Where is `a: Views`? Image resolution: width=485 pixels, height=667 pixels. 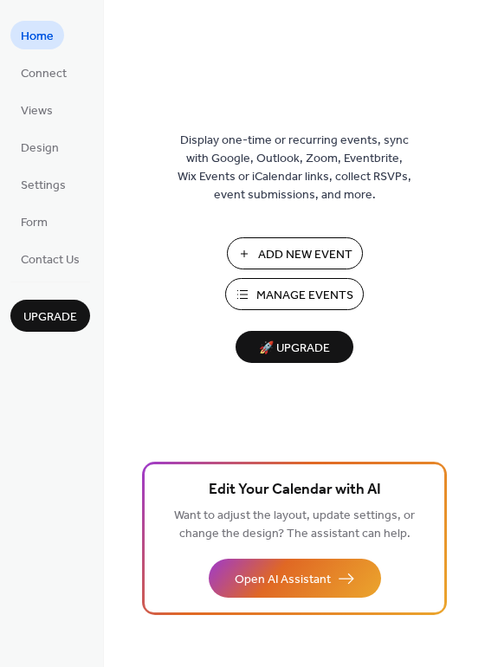 a: Views is located at coordinates (36, 109).